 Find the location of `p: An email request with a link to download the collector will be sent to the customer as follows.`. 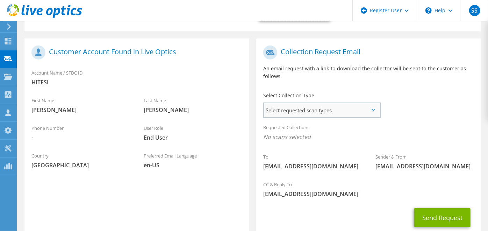

p: An email request with a link to download the collector will be sent to the customer as follows. is located at coordinates (368, 72).